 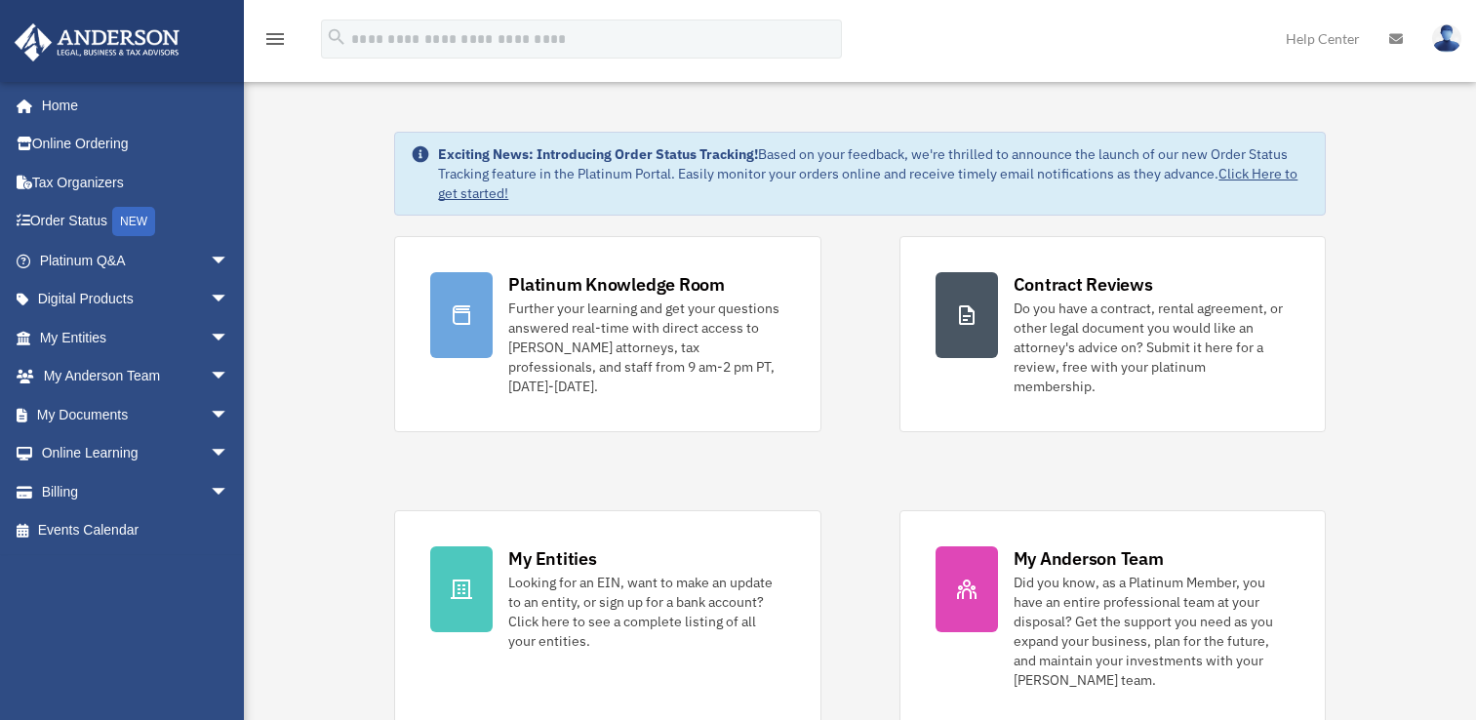 I want to click on div: My Entities, so click(x=552, y=558).